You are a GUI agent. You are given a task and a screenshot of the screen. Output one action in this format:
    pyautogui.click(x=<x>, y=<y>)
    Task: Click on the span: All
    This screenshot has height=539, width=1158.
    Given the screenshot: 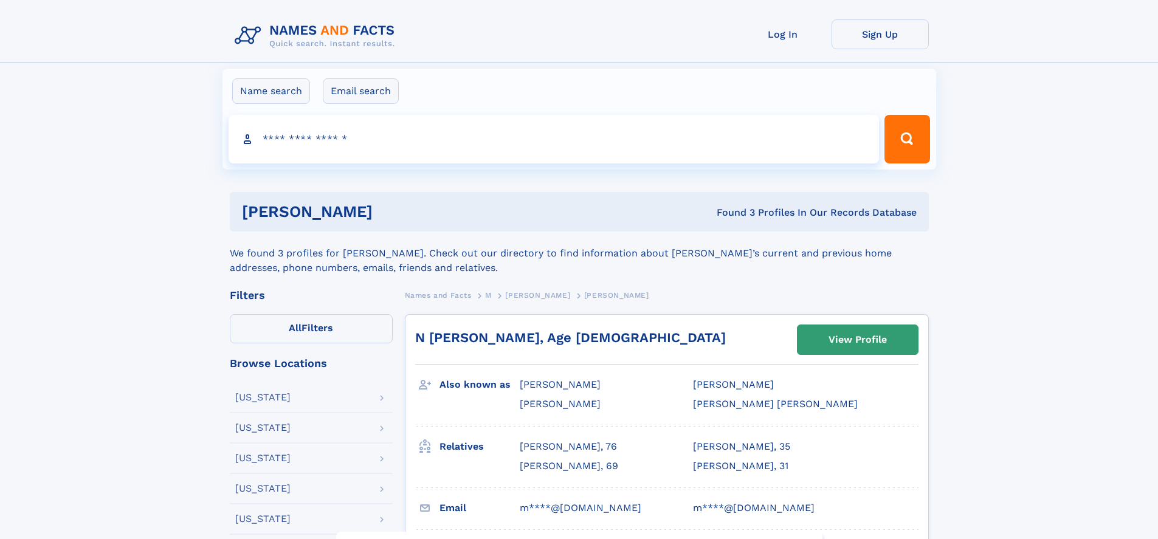 What is the action you would take?
    pyautogui.click(x=295, y=328)
    